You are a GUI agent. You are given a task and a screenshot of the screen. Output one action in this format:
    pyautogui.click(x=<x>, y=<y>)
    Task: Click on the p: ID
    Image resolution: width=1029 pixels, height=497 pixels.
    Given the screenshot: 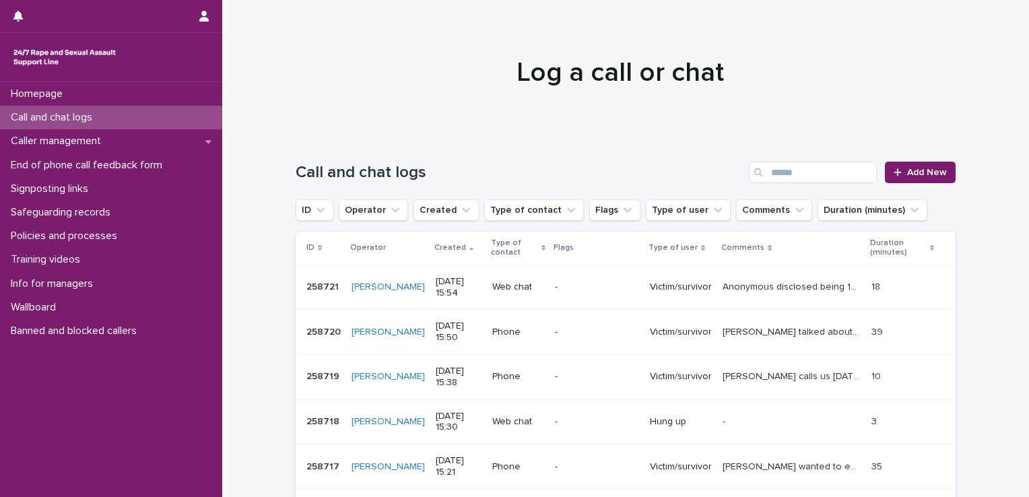 What is the action you would take?
    pyautogui.click(x=311, y=248)
    